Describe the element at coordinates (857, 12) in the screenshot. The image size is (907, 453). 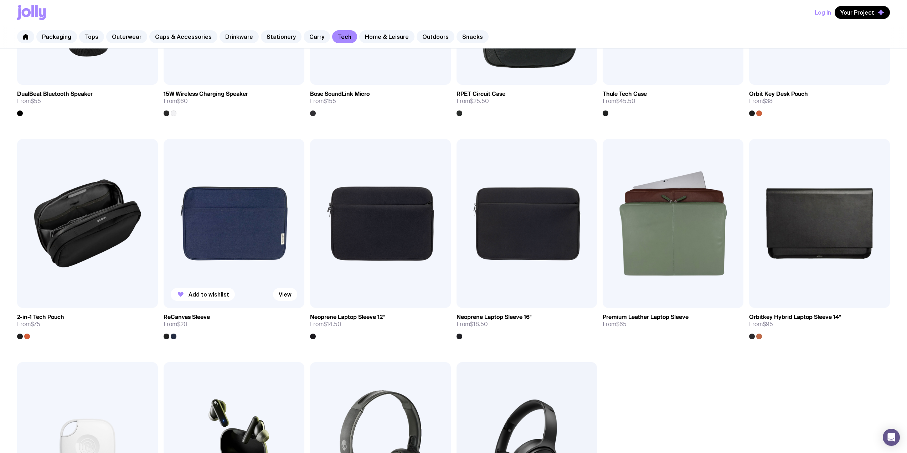
I see `span: Your Project` at that location.